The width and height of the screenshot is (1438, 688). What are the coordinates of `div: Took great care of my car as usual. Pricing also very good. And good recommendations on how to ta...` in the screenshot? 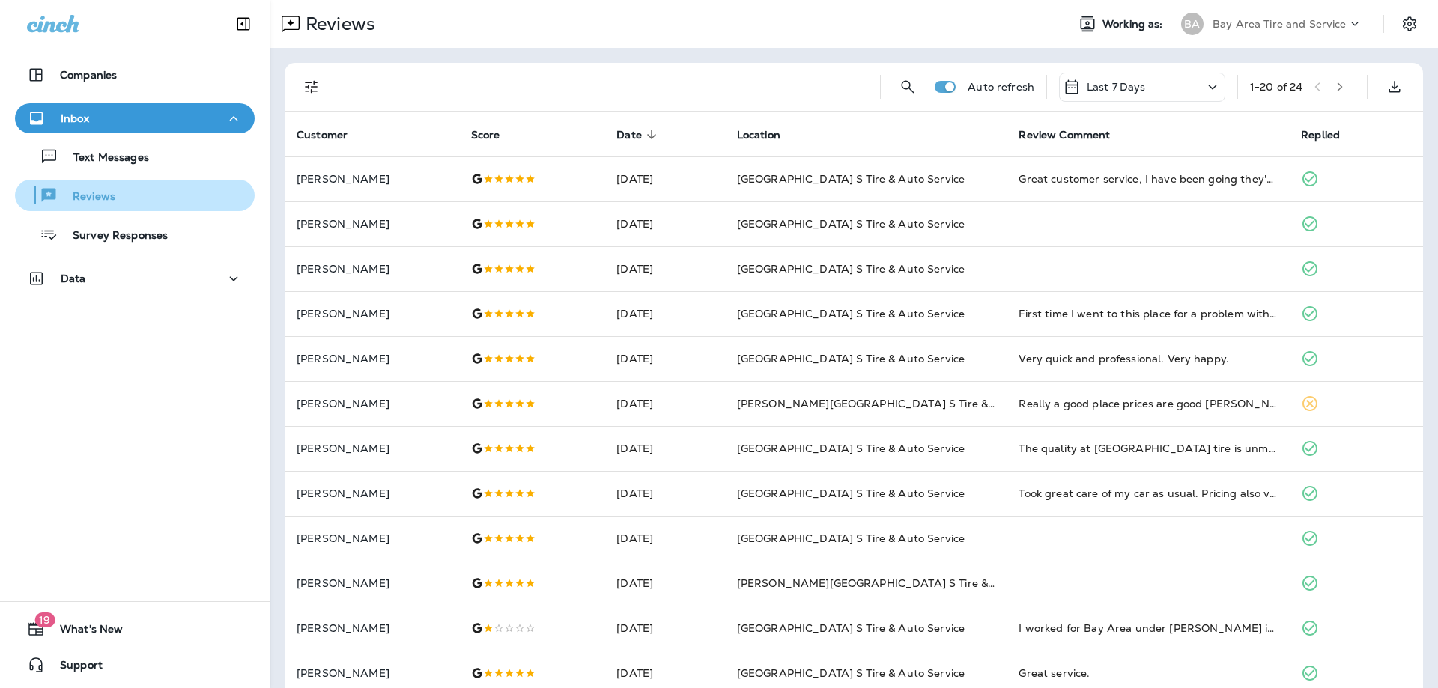 It's located at (1147, 493).